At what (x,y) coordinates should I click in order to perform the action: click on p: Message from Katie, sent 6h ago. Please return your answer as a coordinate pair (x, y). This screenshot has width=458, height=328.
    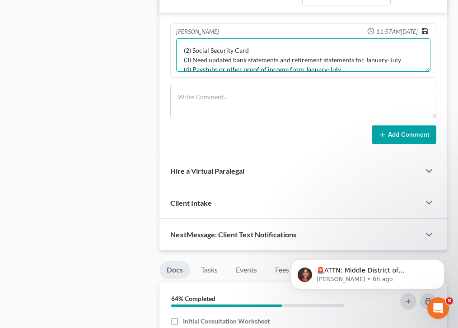
    Looking at the image, I should click on (98, 39).